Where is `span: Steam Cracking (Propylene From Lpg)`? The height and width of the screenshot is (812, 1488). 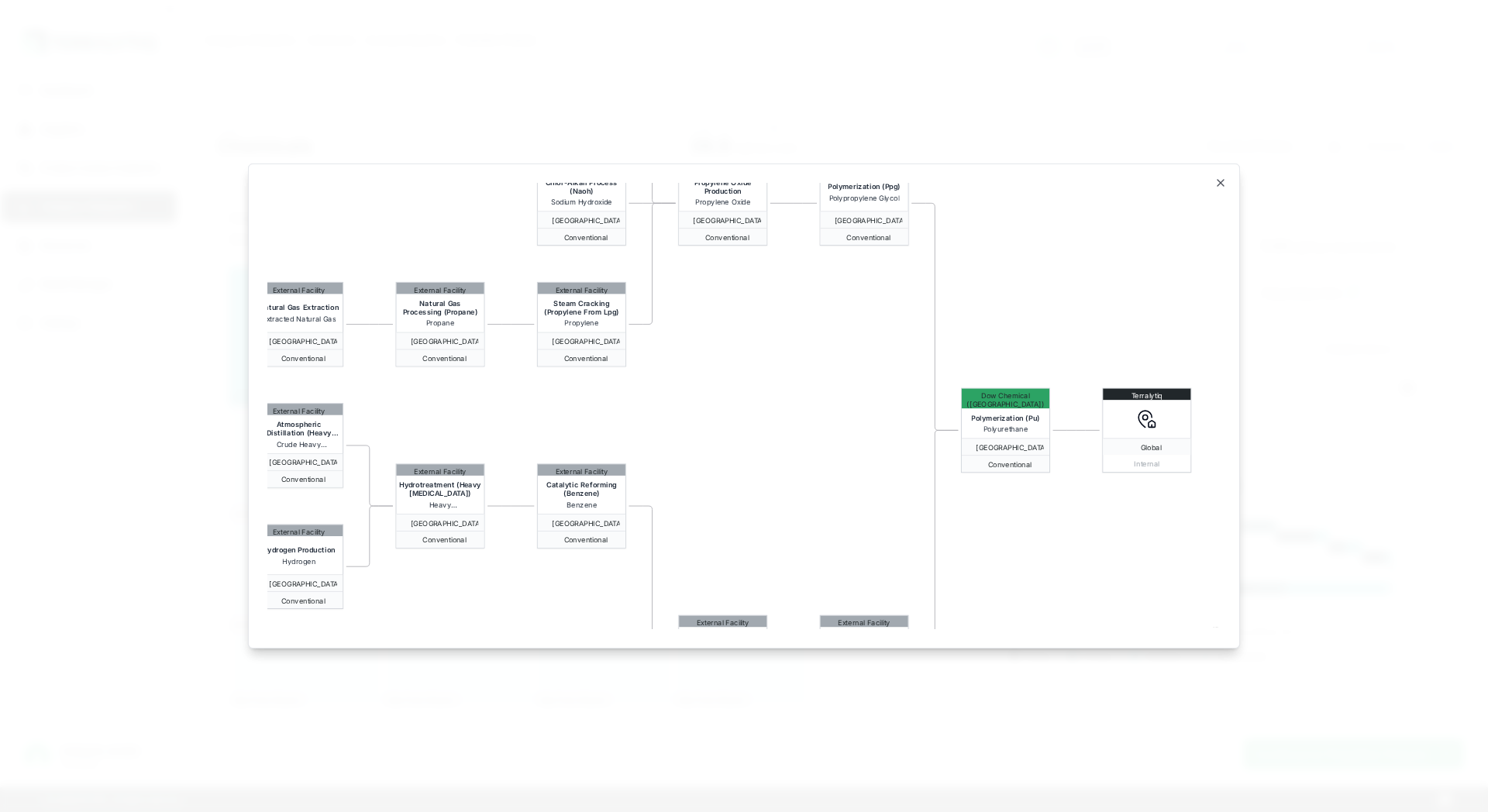
span: Steam Cracking (Propylene From Lpg) is located at coordinates (581, 308).